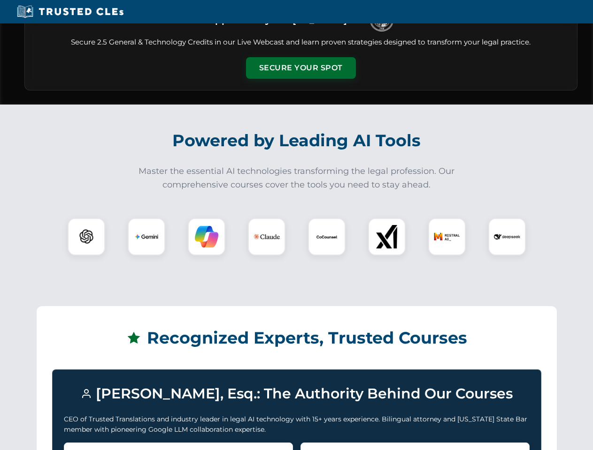 Image resolution: width=593 pixels, height=450 pixels. Describe the element at coordinates (266, 237) in the screenshot. I see `div: Claude` at that location.